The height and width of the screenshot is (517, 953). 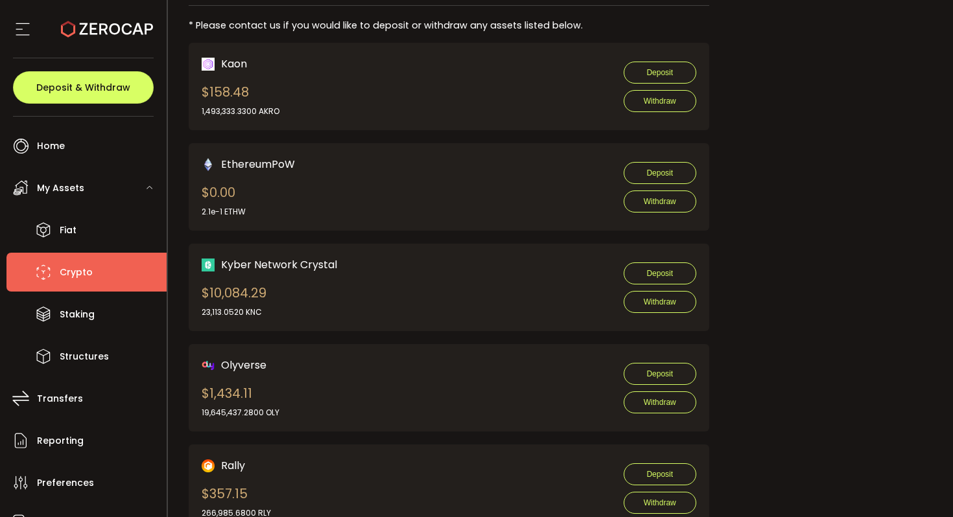 What do you see at coordinates (208, 165) in the screenshot?
I see `img: ethw_portfolio.png` at bounding box center [208, 165].